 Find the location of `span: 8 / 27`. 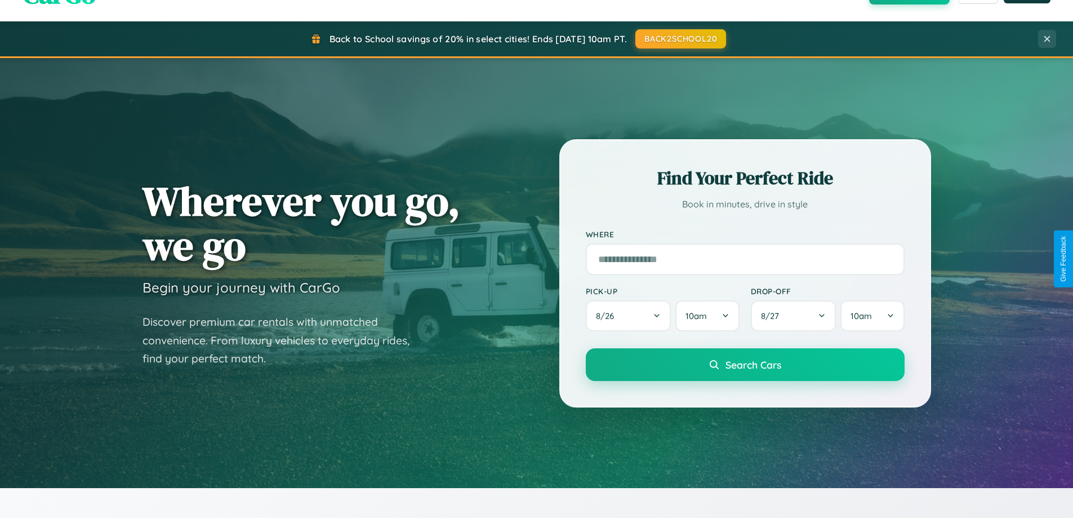

span: 8 / 27 is located at coordinates (773, 316).